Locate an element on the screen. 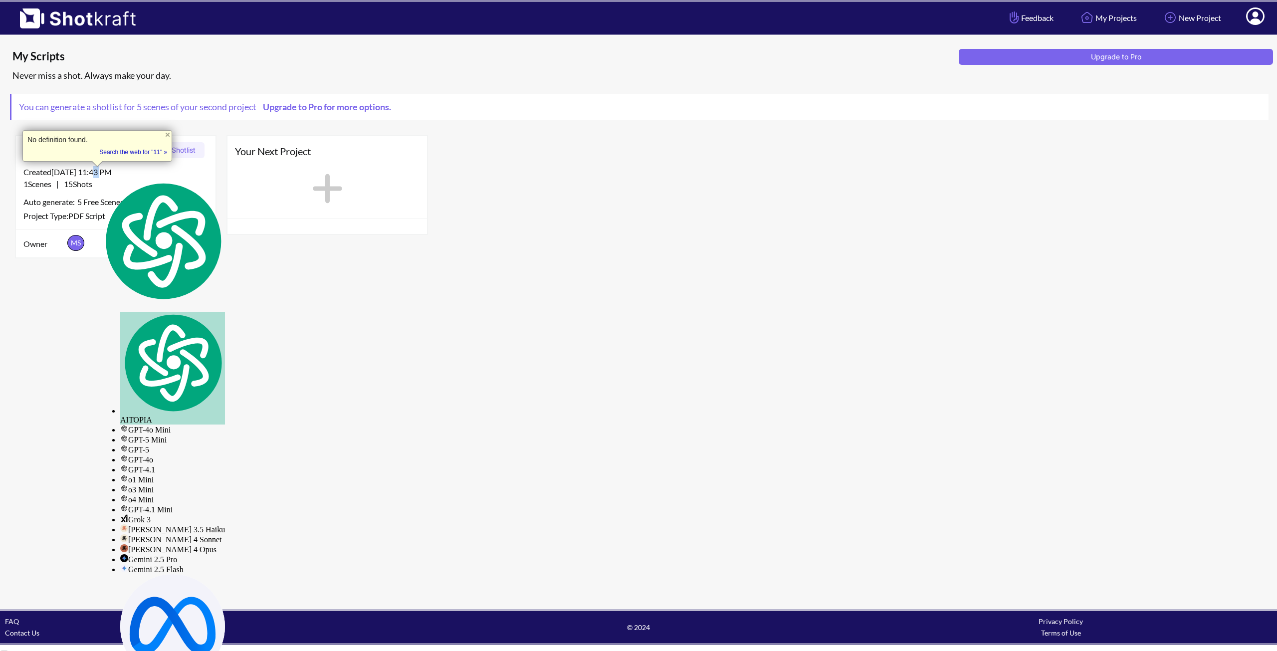 Image resolution: width=1277 pixels, height=651 pixels. img: gemini-15-pro.svg is located at coordinates (124, 558).